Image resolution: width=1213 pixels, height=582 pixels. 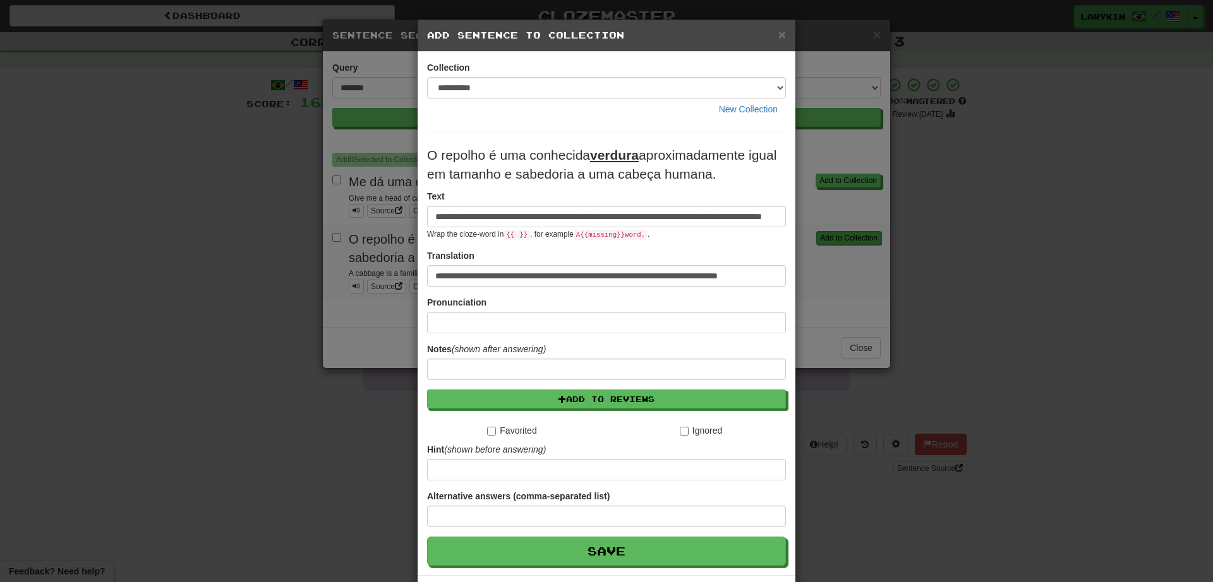 What do you see at coordinates (518, 497) in the screenshot?
I see `label: Alternative answers (comma-separated list)` at bounding box center [518, 497].